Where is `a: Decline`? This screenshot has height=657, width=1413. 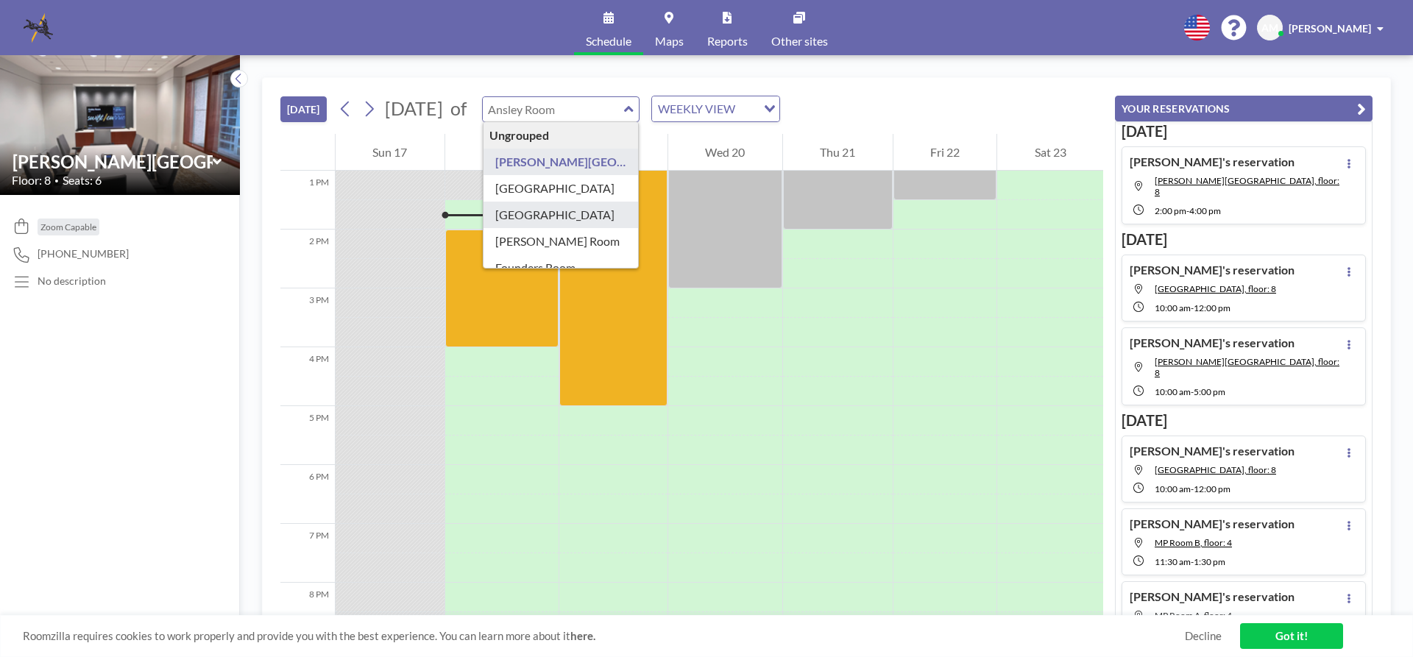
a: Decline is located at coordinates (1203, 636).